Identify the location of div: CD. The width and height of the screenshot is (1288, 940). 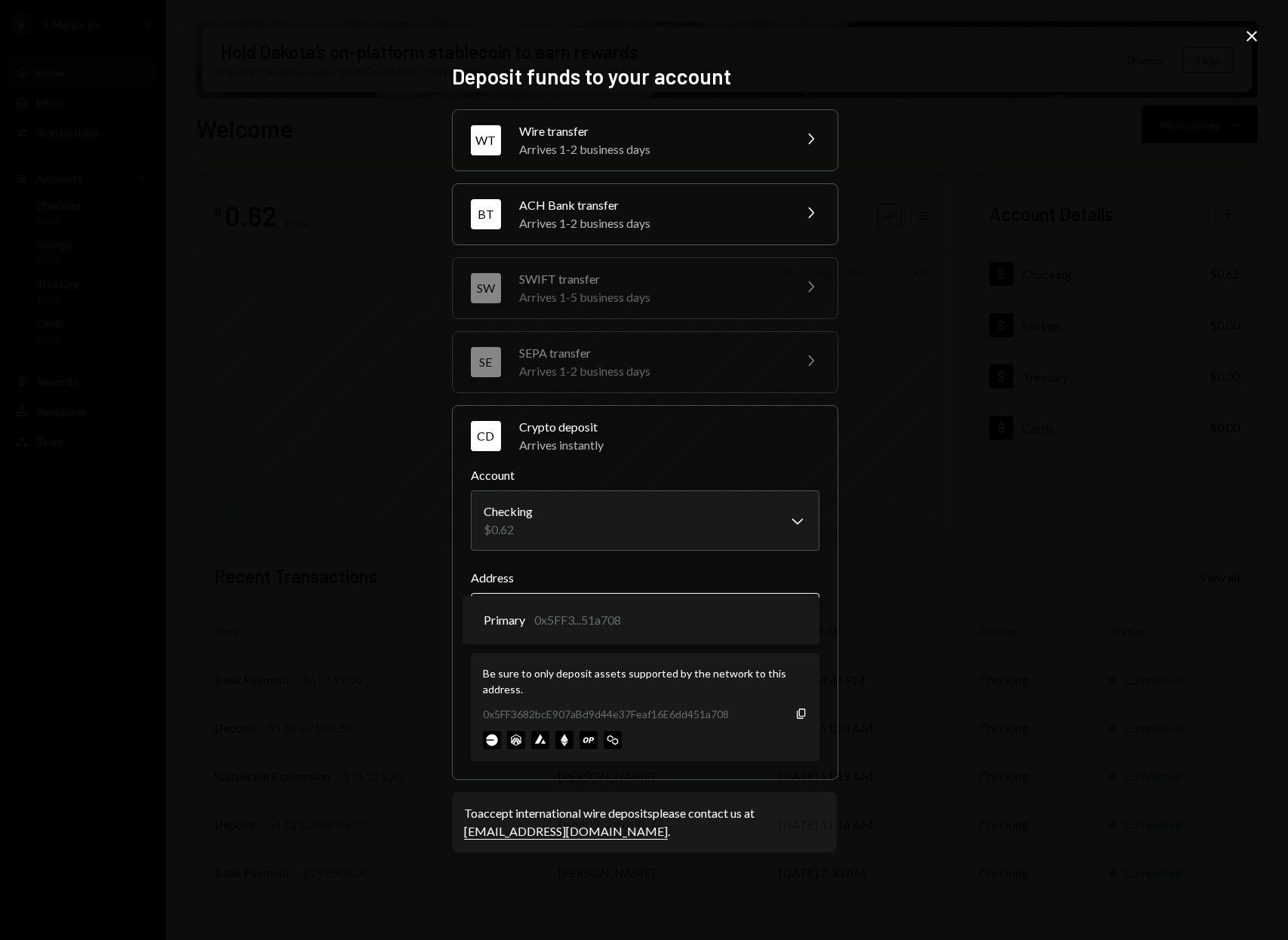
(486, 436).